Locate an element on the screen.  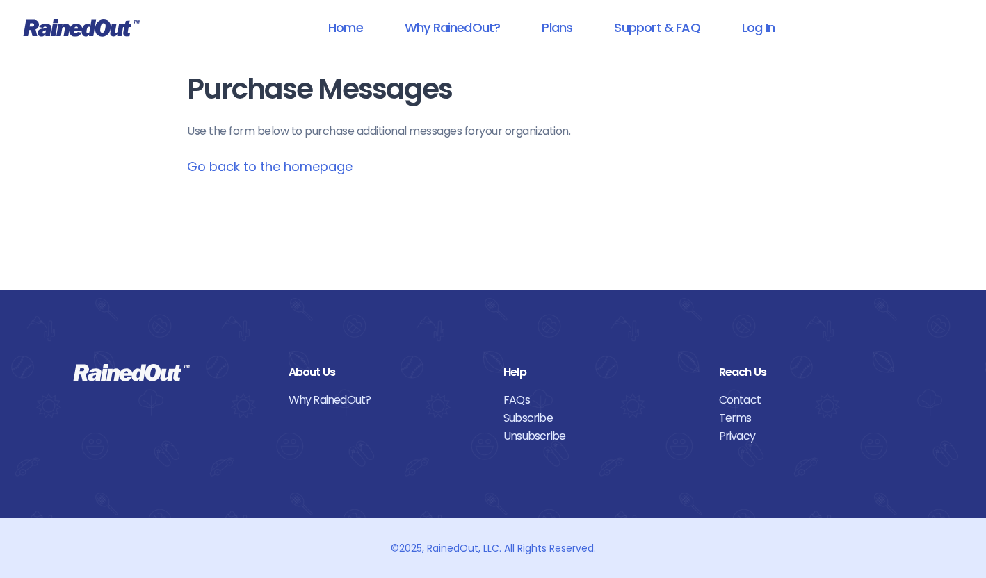
p: Use the form below to purchase additional messages for your organization . is located at coordinates (493, 131).